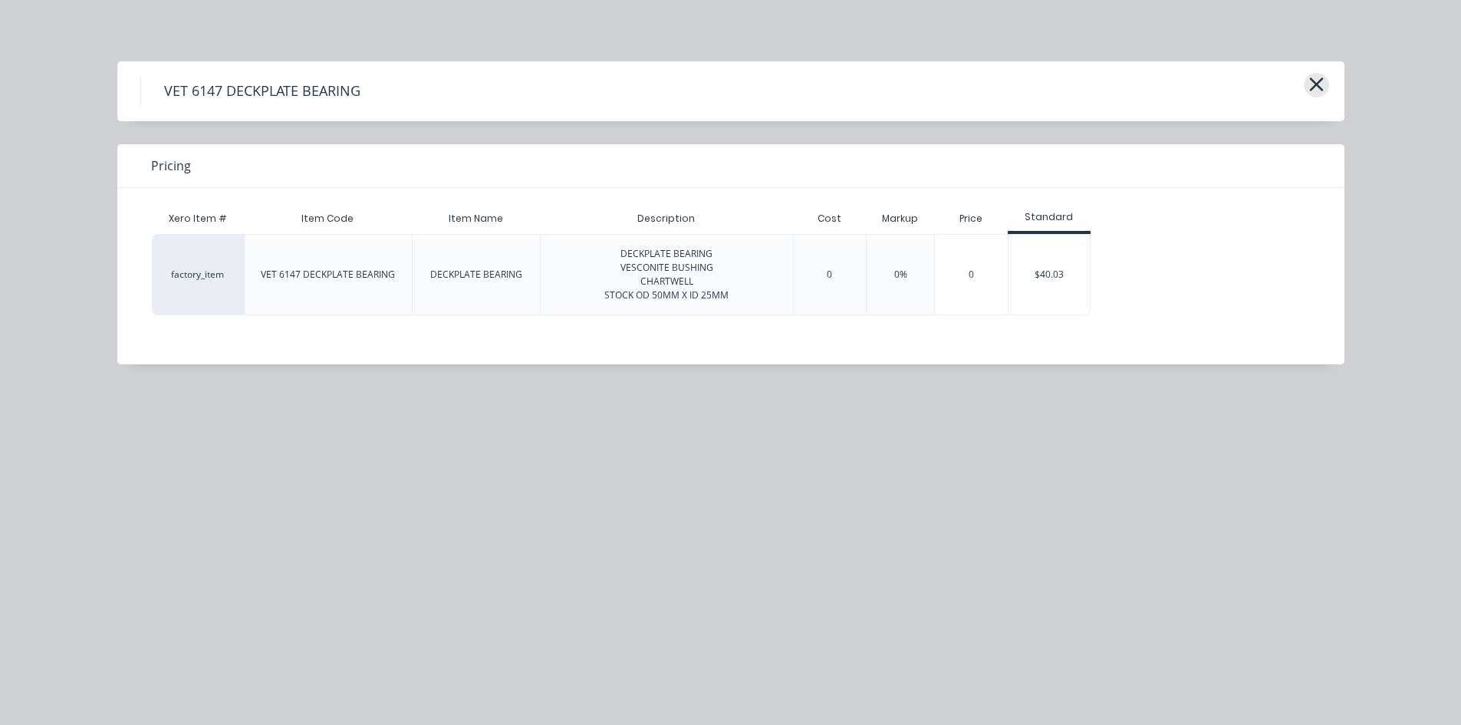 This screenshot has width=1461, height=725. What do you see at coordinates (476, 274) in the screenshot?
I see `div: DECKPLATE BEARING` at bounding box center [476, 274].